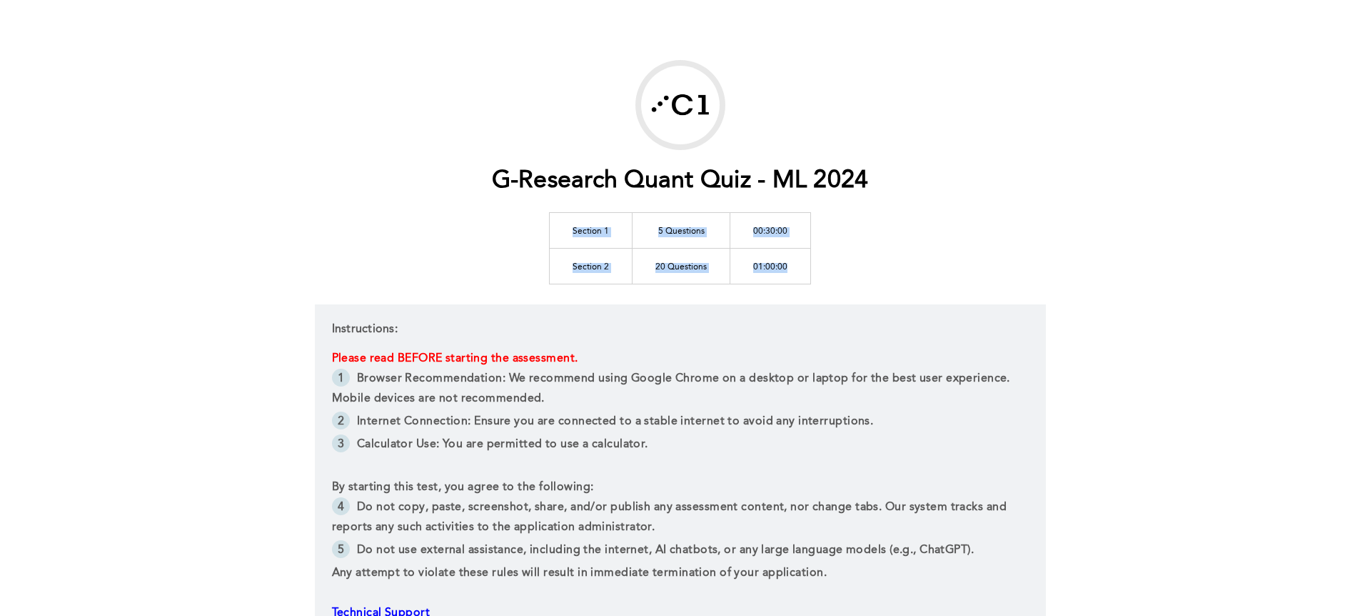  I want to click on span: Please read BEFORE starting the assessment., so click(455, 358).